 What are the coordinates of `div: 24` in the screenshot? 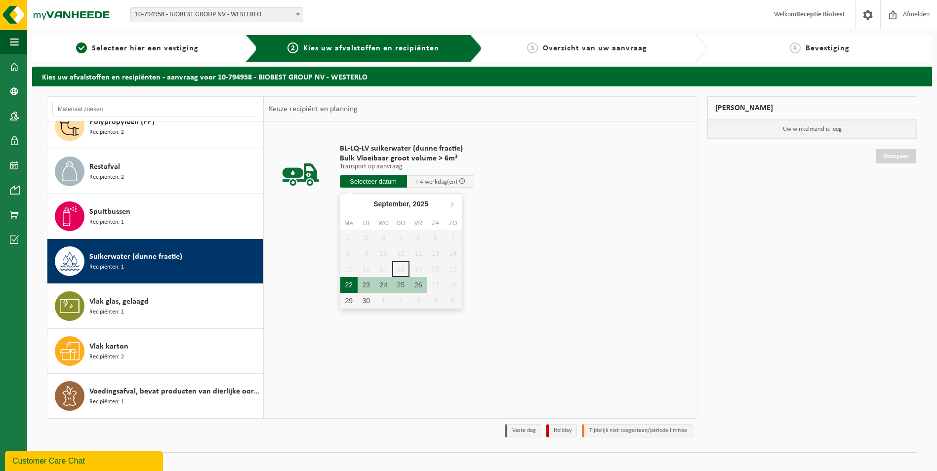 It's located at (383, 285).